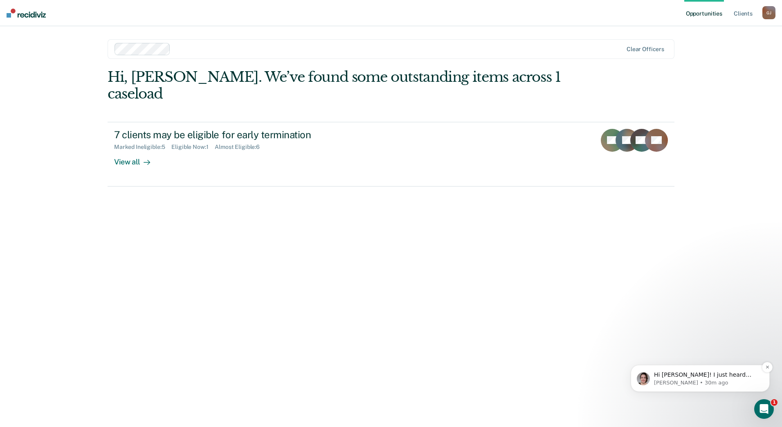  Describe the element at coordinates (137, 158) in the screenshot. I see `div: View all` at that location.